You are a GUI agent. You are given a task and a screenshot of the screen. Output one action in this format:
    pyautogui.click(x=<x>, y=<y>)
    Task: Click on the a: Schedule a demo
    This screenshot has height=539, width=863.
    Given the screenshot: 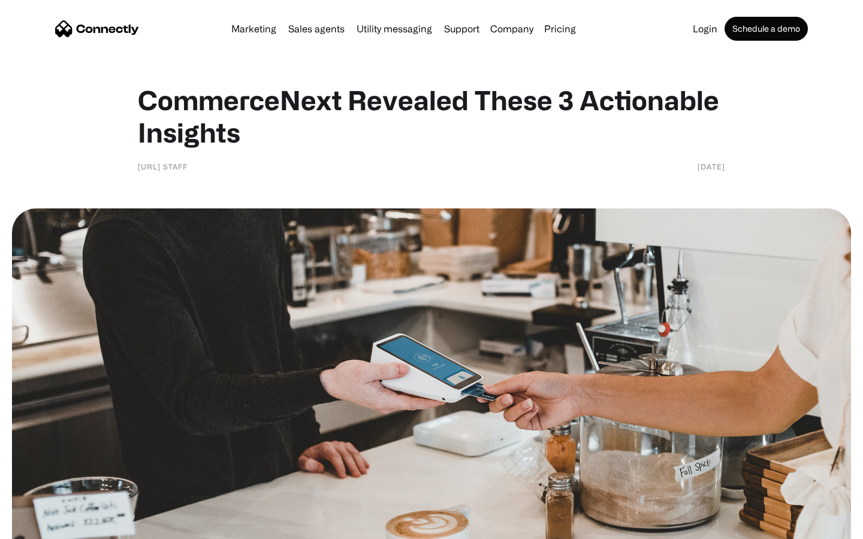 What is the action you would take?
    pyautogui.click(x=766, y=29)
    